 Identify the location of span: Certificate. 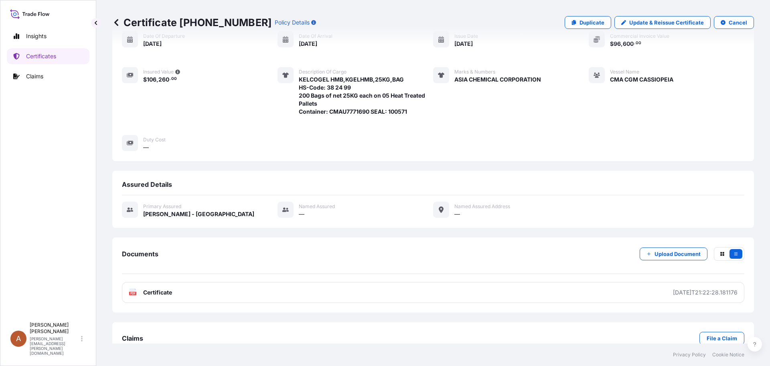
(158, 292).